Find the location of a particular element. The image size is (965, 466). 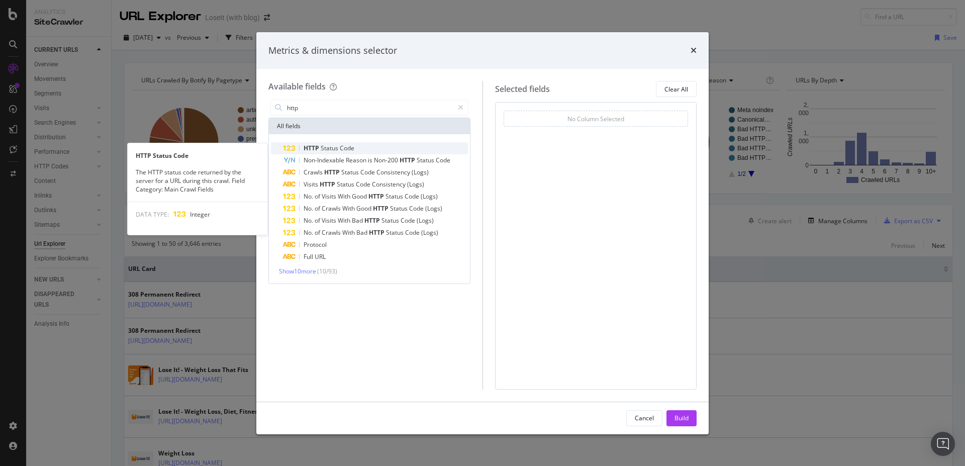

div: Open Intercom Messenger is located at coordinates (943, 444).